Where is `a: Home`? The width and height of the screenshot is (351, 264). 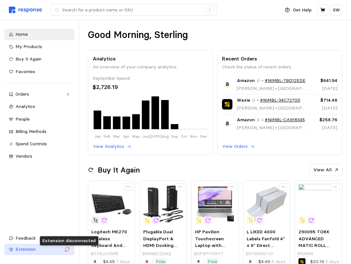
a: Home is located at coordinates (39, 34).